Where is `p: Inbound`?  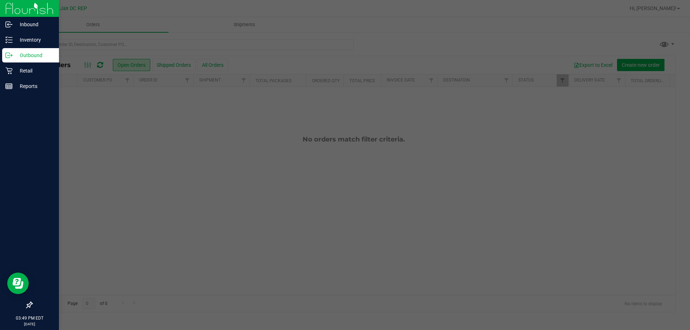 p: Inbound is located at coordinates (34, 24).